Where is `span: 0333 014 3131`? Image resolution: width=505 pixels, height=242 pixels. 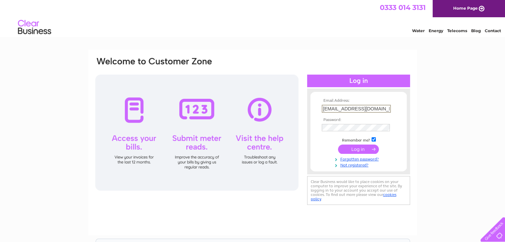 span: 0333 014 3131 is located at coordinates (403, 7).